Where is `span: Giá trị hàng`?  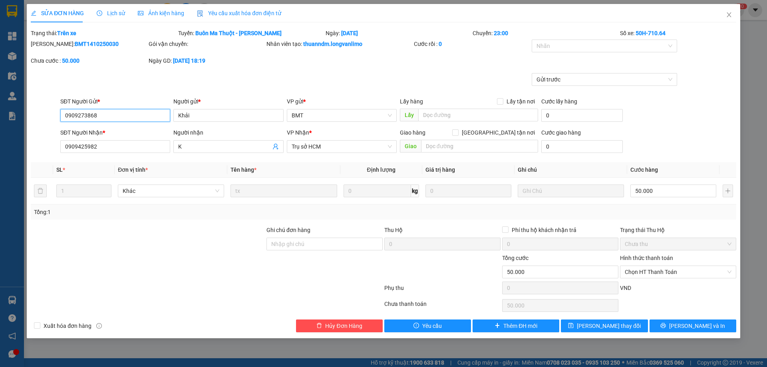
span: Giá trị hàng is located at coordinates (440, 170).